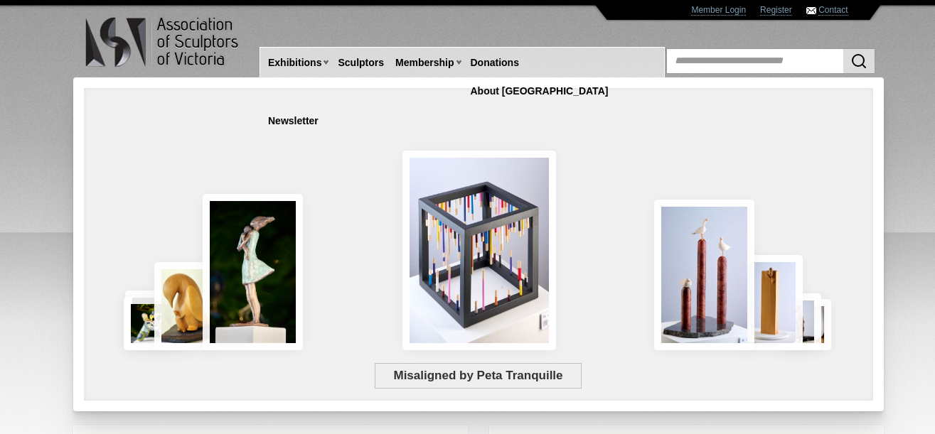 This screenshot has width=935, height=434. I want to click on a: Member Login, so click(718, 10).